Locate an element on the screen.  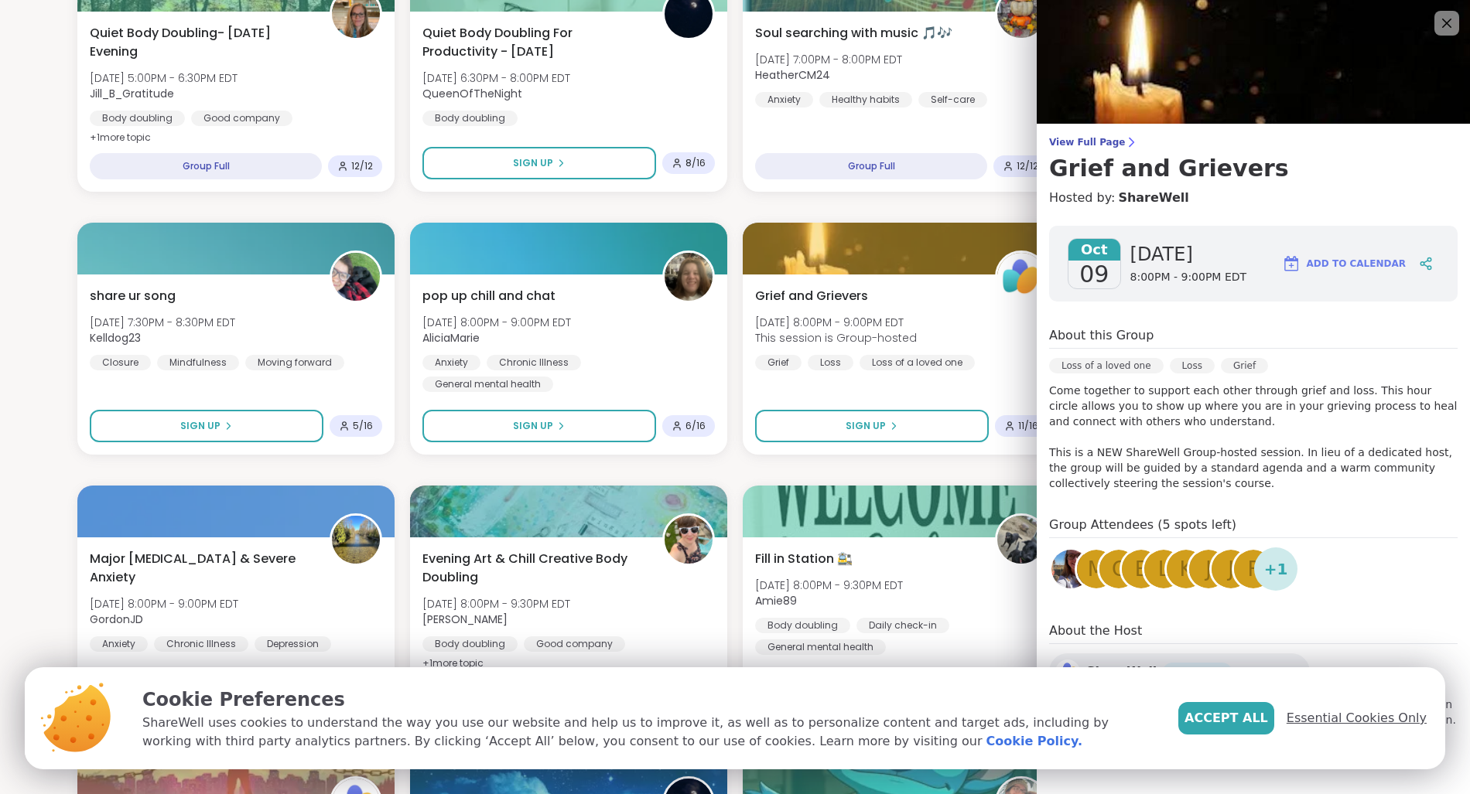
h4: About the Host is located at coordinates (1253, 633).